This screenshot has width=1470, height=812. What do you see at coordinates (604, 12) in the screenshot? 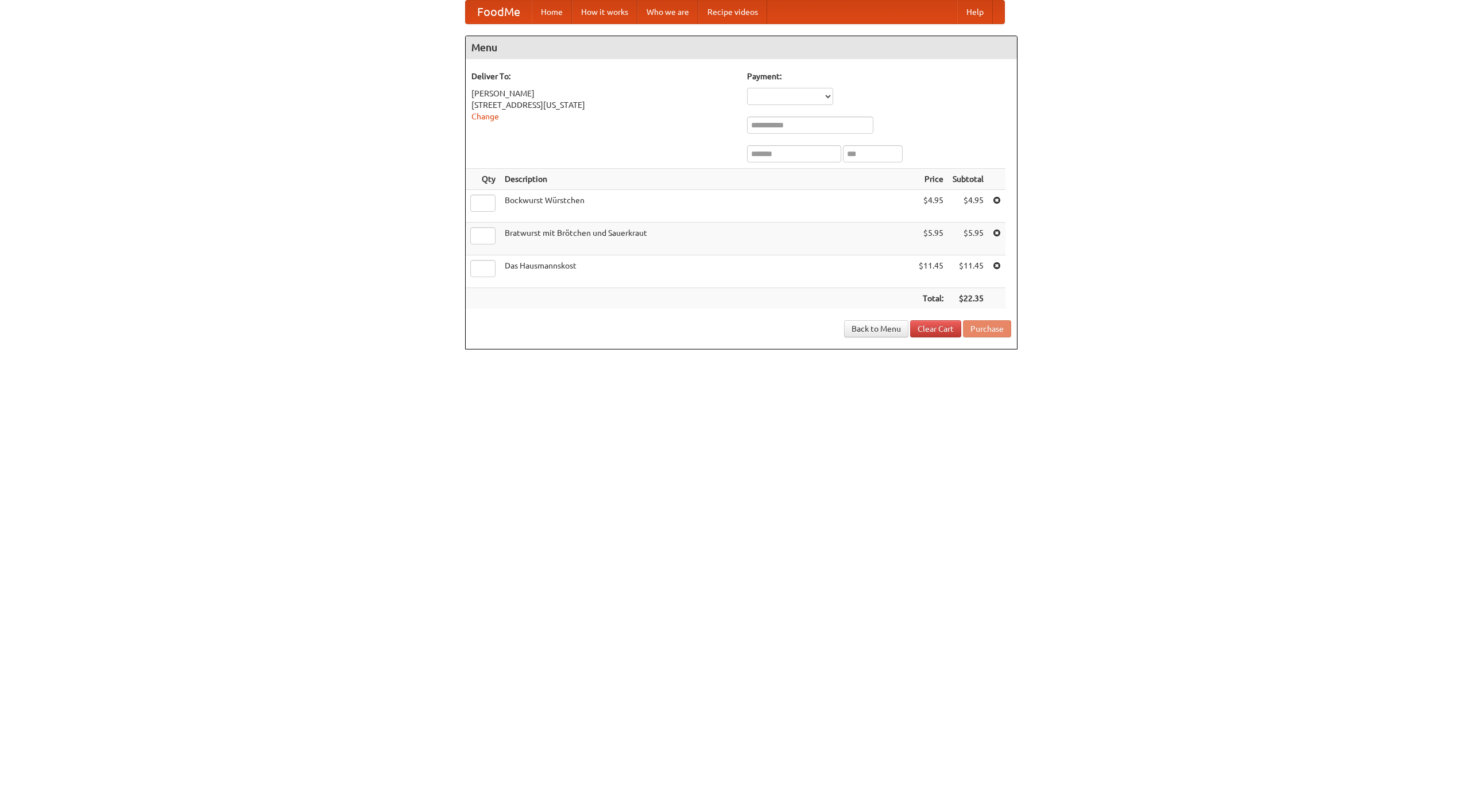
I see `a: How it works` at bounding box center [604, 12].